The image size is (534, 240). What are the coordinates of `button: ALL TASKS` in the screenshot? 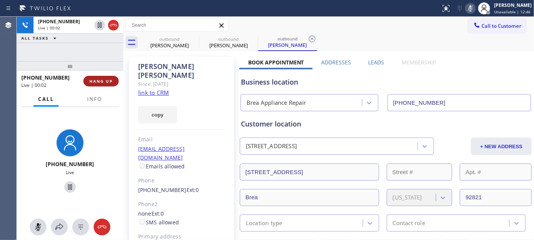 It's located at (40, 38).